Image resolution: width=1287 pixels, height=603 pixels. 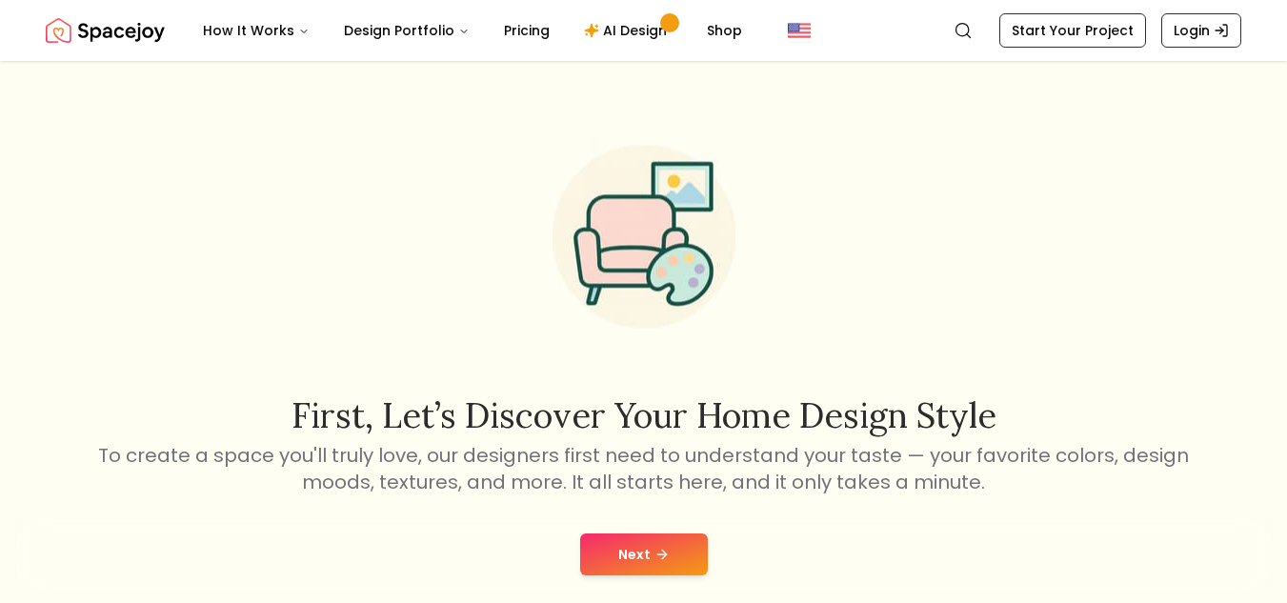 I want to click on img: United States, so click(x=799, y=30).